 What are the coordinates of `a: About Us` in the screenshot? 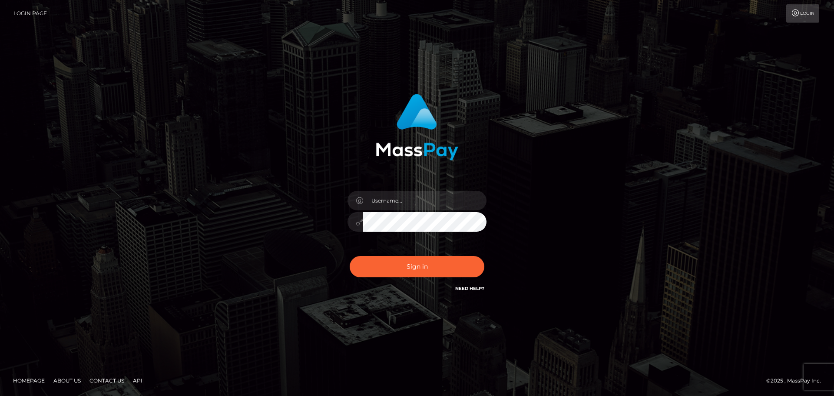 It's located at (67, 380).